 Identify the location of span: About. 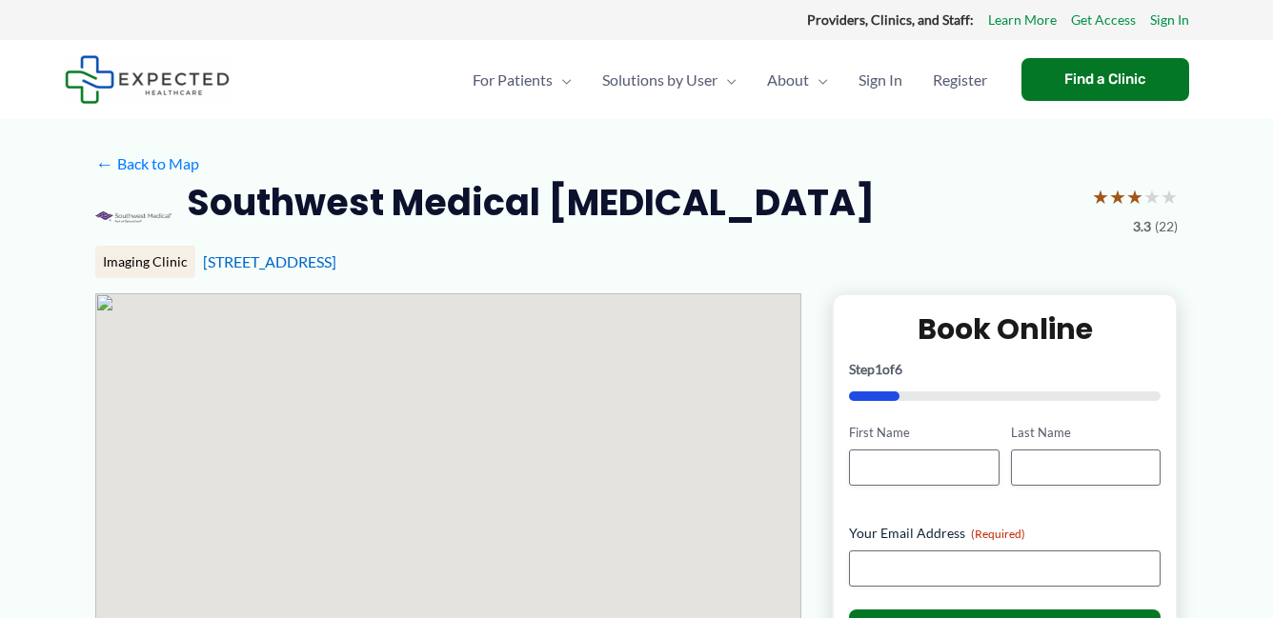
(788, 80).